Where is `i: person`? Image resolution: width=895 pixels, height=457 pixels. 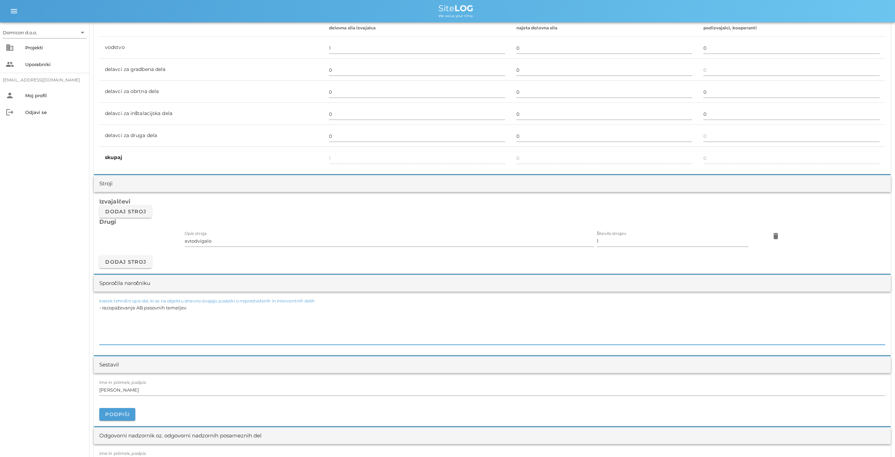
i: person is located at coordinates (10, 95).